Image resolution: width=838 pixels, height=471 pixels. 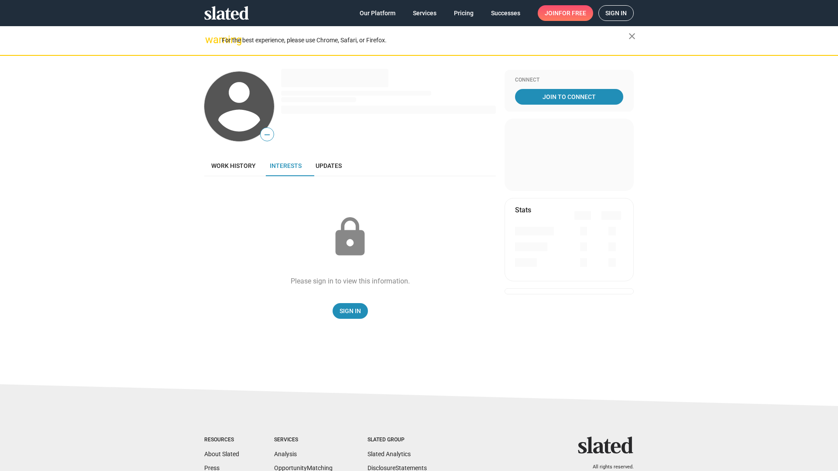 What do you see at coordinates (569, 80) in the screenshot?
I see `div: Connect` at bounding box center [569, 80].